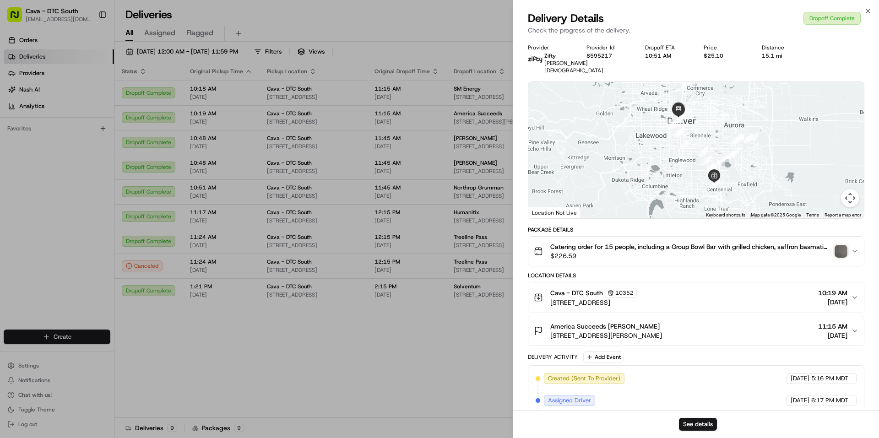  What do you see at coordinates (43, 146) in the screenshot?
I see `span: DTC South` at bounding box center [43, 146].